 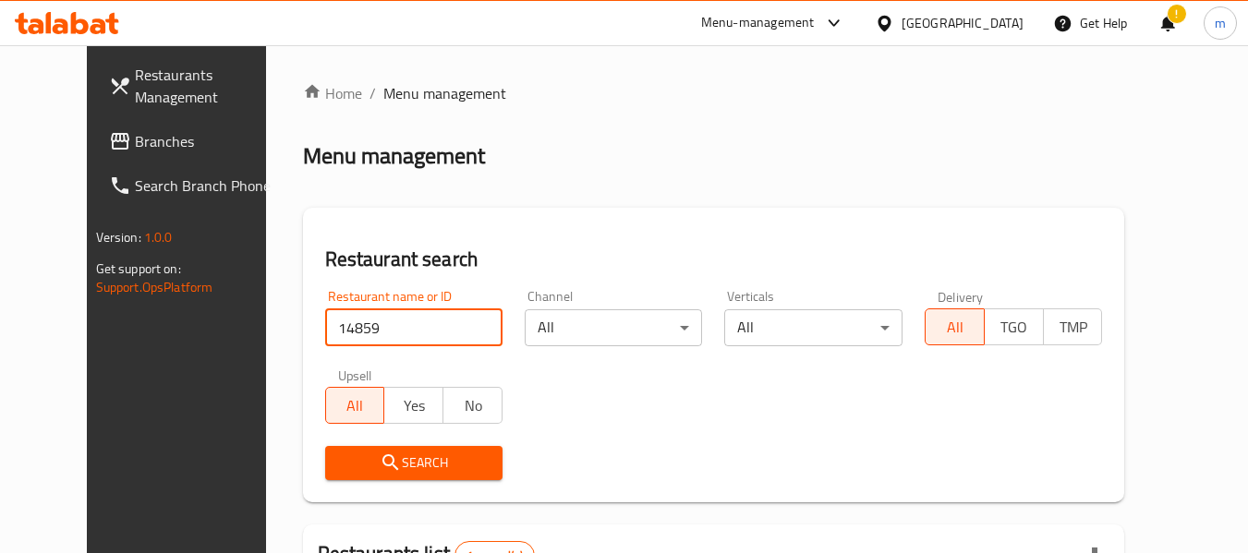 I want to click on span: Branches, so click(x=208, y=141).